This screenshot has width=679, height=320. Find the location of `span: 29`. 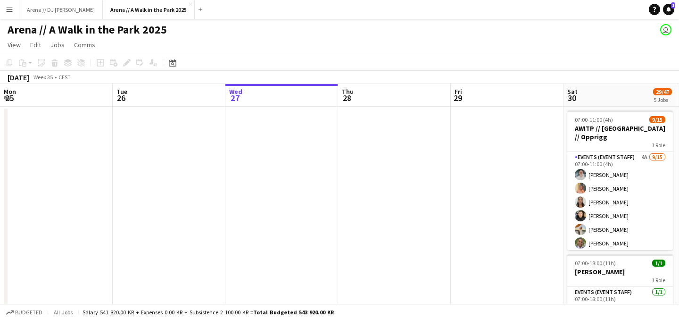

span: 29 is located at coordinates (458, 98).